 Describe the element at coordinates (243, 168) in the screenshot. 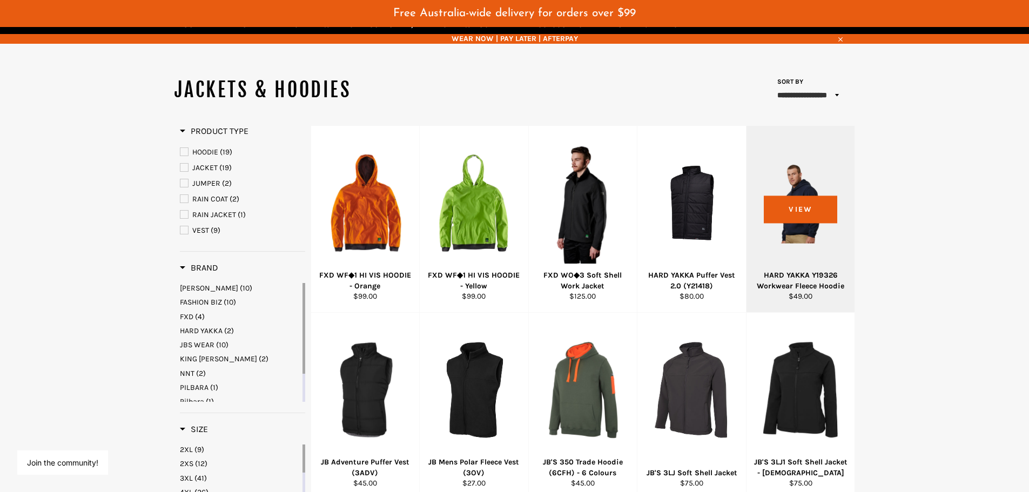

I see `a: JACKET` at that location.